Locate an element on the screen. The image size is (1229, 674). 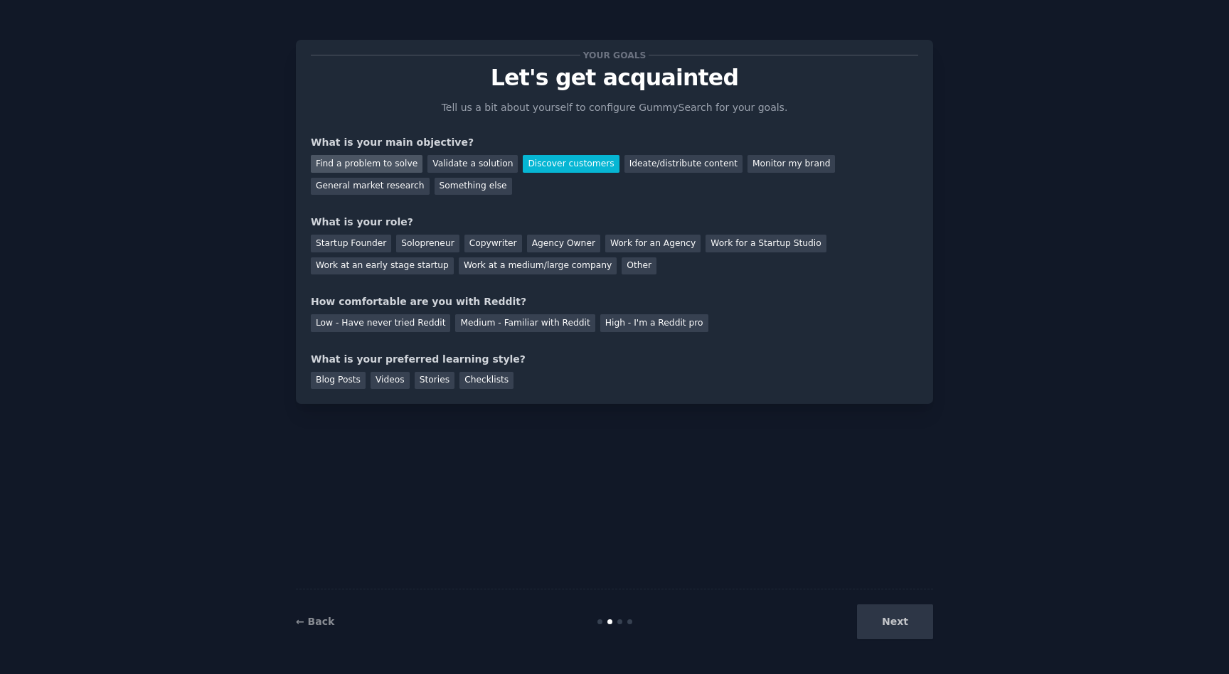
p: Tell us a bit about yourself to configure GummySearch for your goals. is located at coordinates (614, 107).